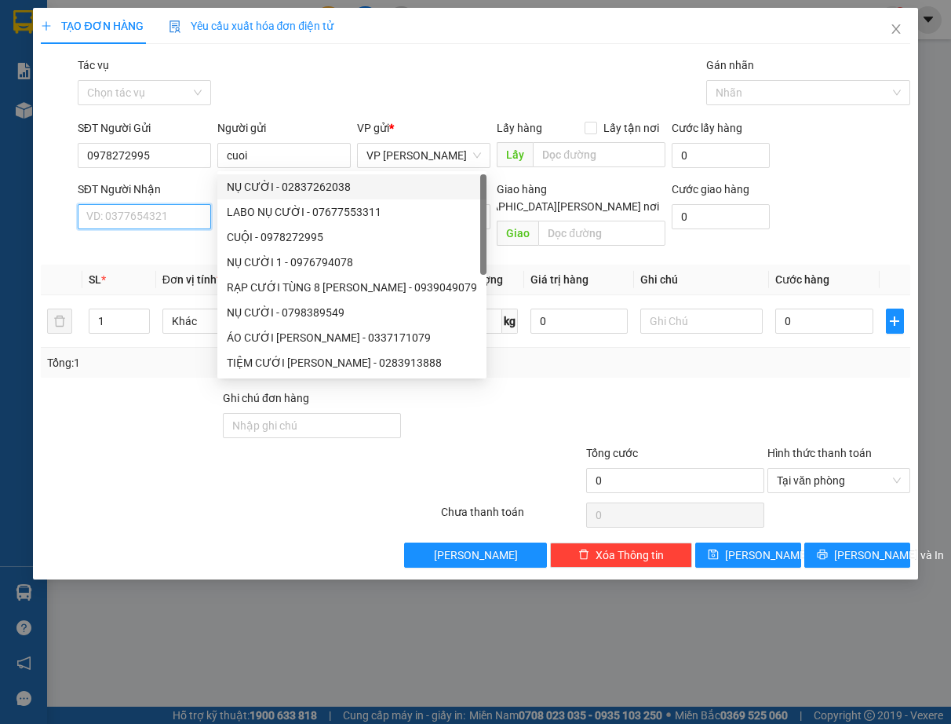  Describe the element at coordinates (266, 398) in the screenshot. I see `label: Ghi chú đơn hàng` at that location.